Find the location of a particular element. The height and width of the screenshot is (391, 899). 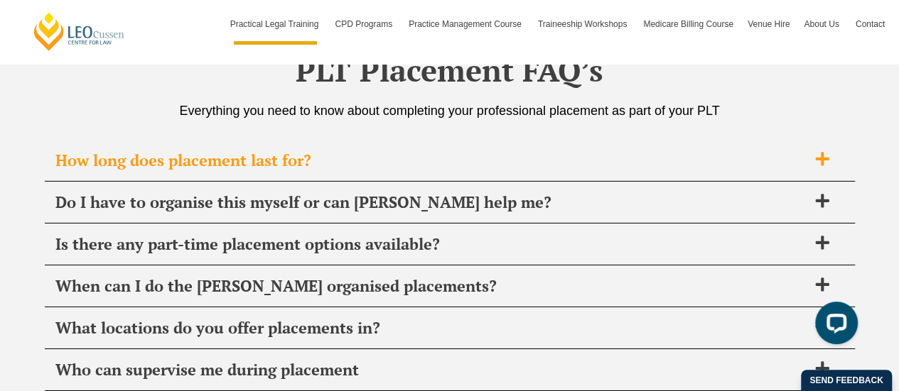

a: Contact is located at coordinates (870, 24).